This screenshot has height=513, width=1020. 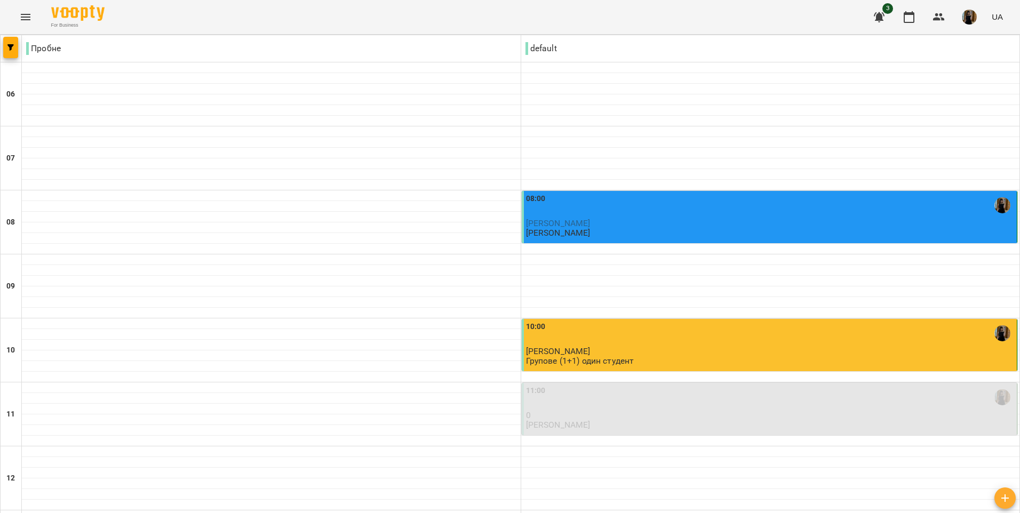 What do you see at coordinates (580, 361) in the screenshot?
I see `p: Групове (1+1) один студент` at bounding box center [580, 361].